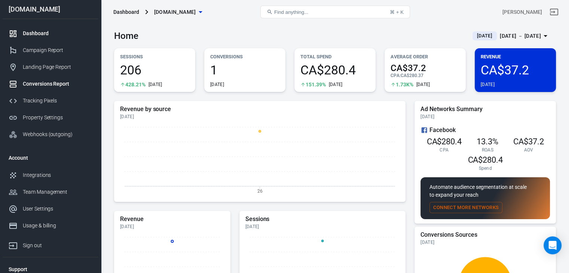  What do you see at coordinates (58, 209) in the screenshot?
I see `div: User Settings` at bounding box center [58, 209].